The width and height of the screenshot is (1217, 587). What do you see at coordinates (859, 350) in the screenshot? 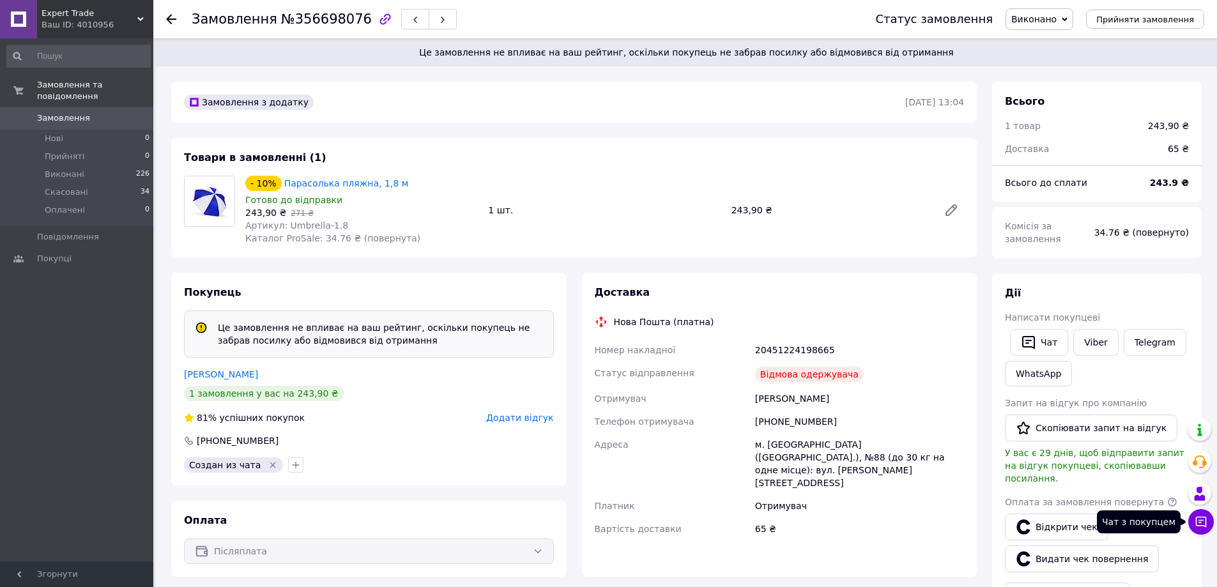
I see `div: 20451224198665` at bounding box center [859, 350].